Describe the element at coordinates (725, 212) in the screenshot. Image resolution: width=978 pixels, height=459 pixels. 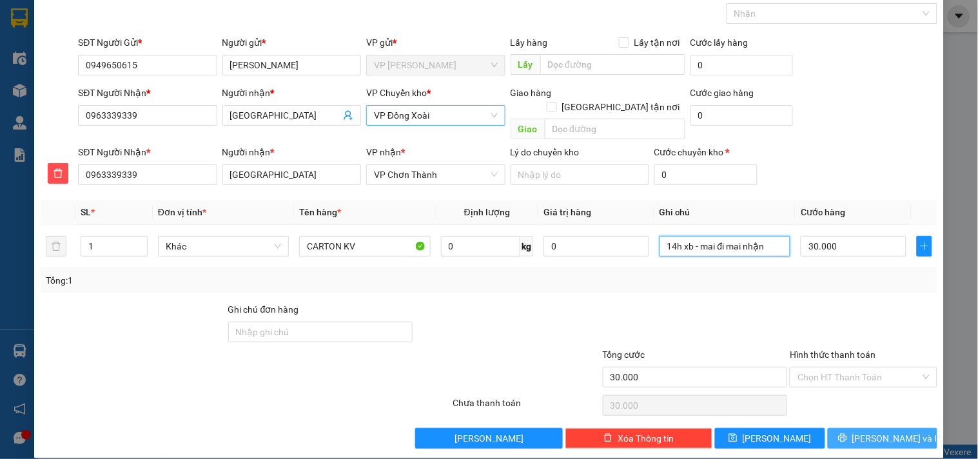
I see `th: Ghi chú` at that location.